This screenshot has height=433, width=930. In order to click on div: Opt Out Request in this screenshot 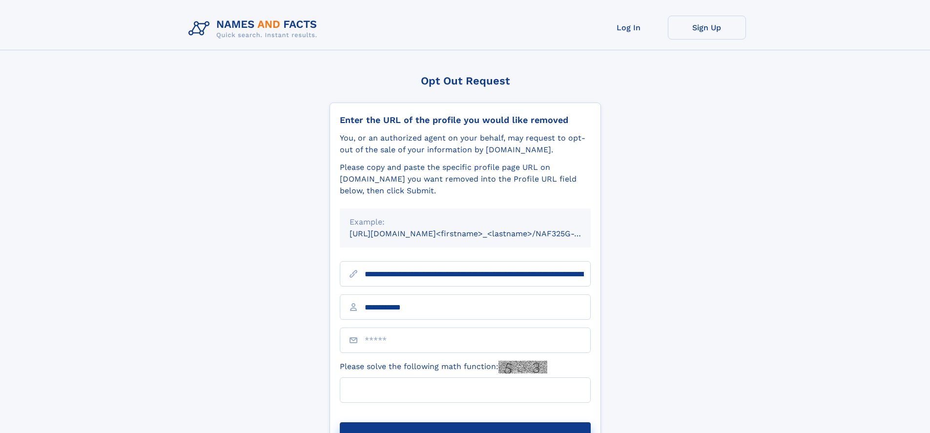, I will do `click(465, 81)`.